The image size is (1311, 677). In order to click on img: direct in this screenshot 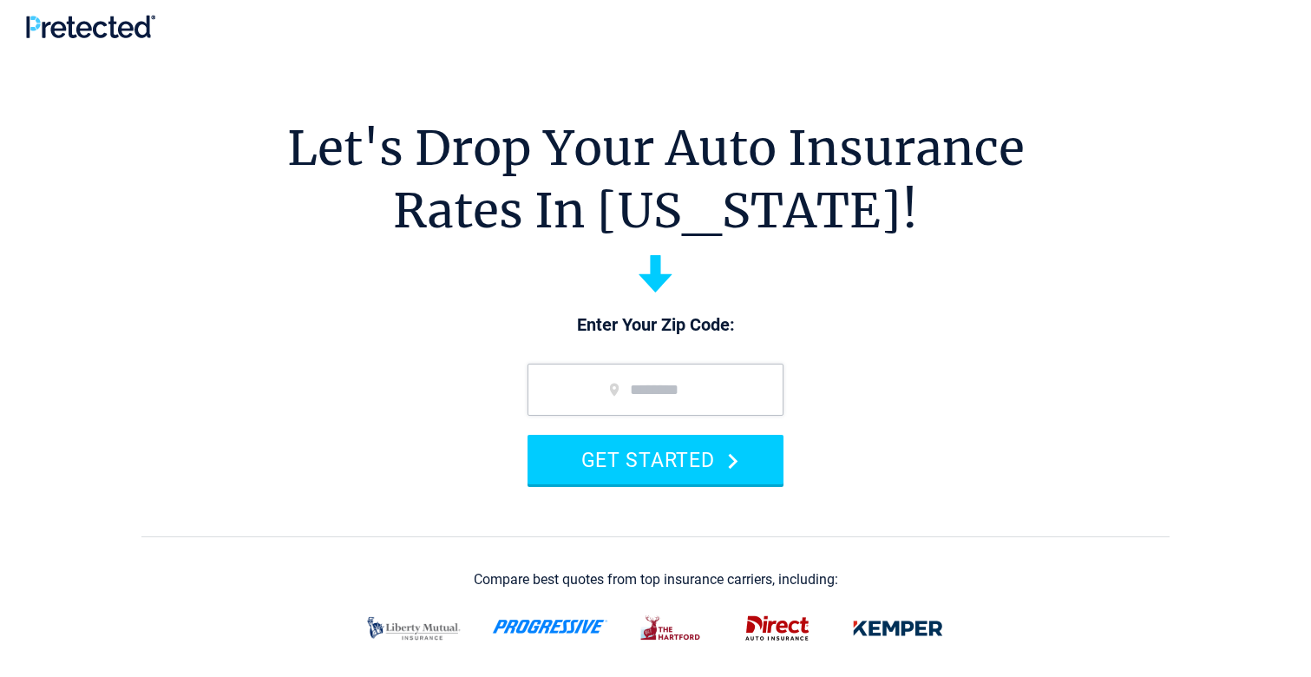, I will do `click(777, 628)`.